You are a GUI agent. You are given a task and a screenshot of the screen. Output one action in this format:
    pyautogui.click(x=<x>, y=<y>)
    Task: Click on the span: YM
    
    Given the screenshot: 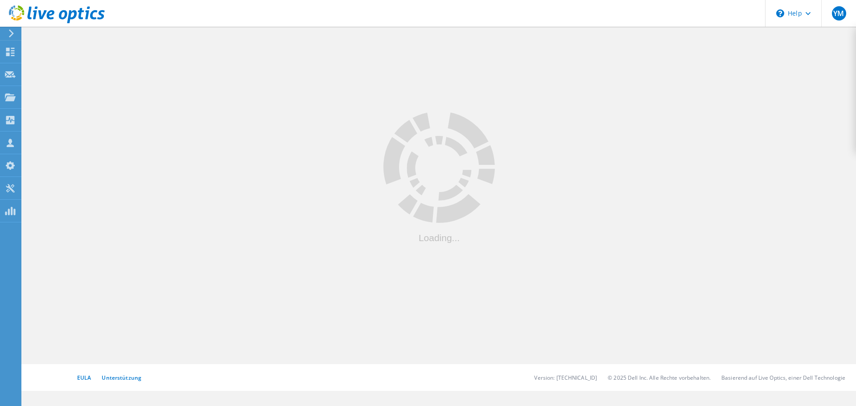 What is the action you would take?
    pyautogui.click(x=839, y=13)
    